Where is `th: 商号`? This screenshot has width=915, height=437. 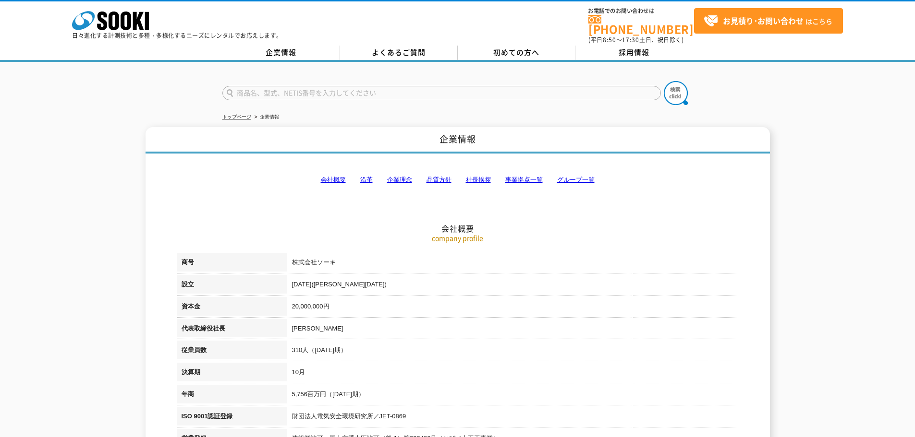 th: 商号 is located at coordinates (232, 264).